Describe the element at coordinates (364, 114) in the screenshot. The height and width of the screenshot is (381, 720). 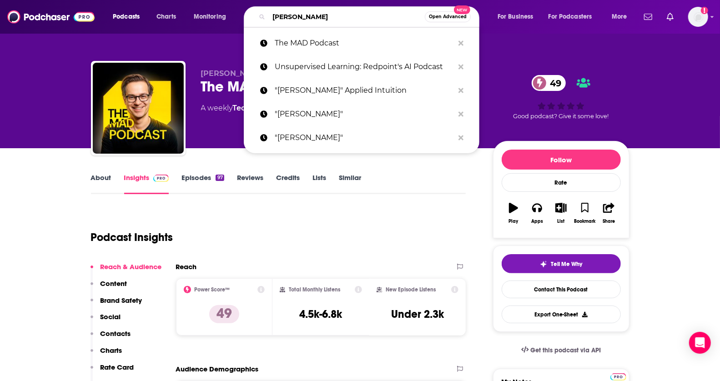
I see `p: "Peter Ludwig"` at that location.